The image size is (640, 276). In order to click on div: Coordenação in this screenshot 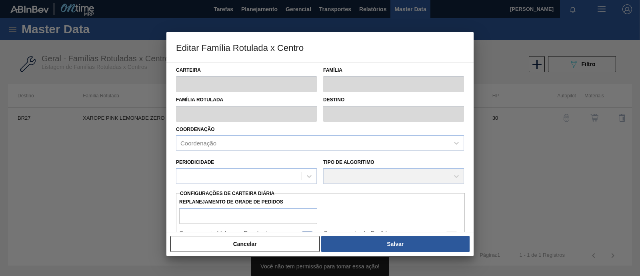, I will do `click(198, 143)`.